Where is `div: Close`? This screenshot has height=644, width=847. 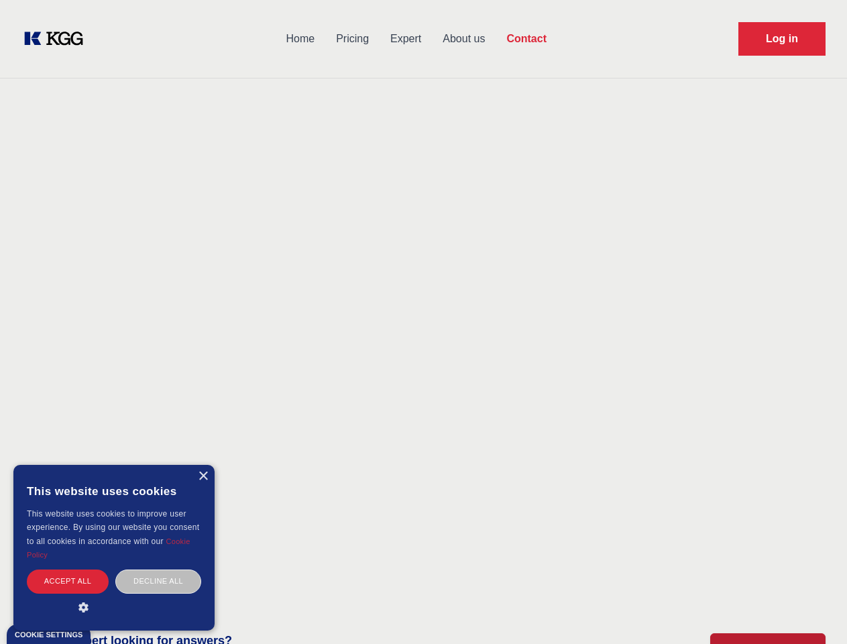 div: Close is located at coordinates (203, 476).